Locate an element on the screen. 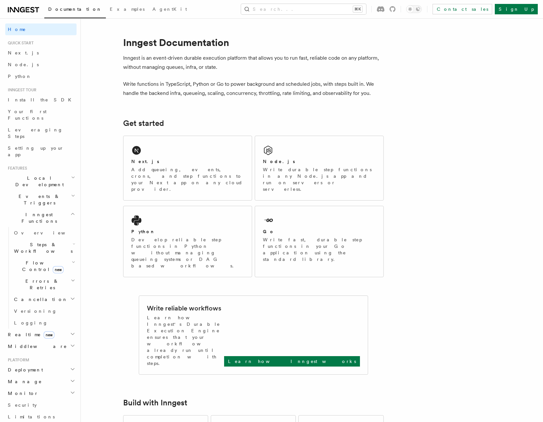  button: Toggle dark mode is located at coordinates (414, 9).